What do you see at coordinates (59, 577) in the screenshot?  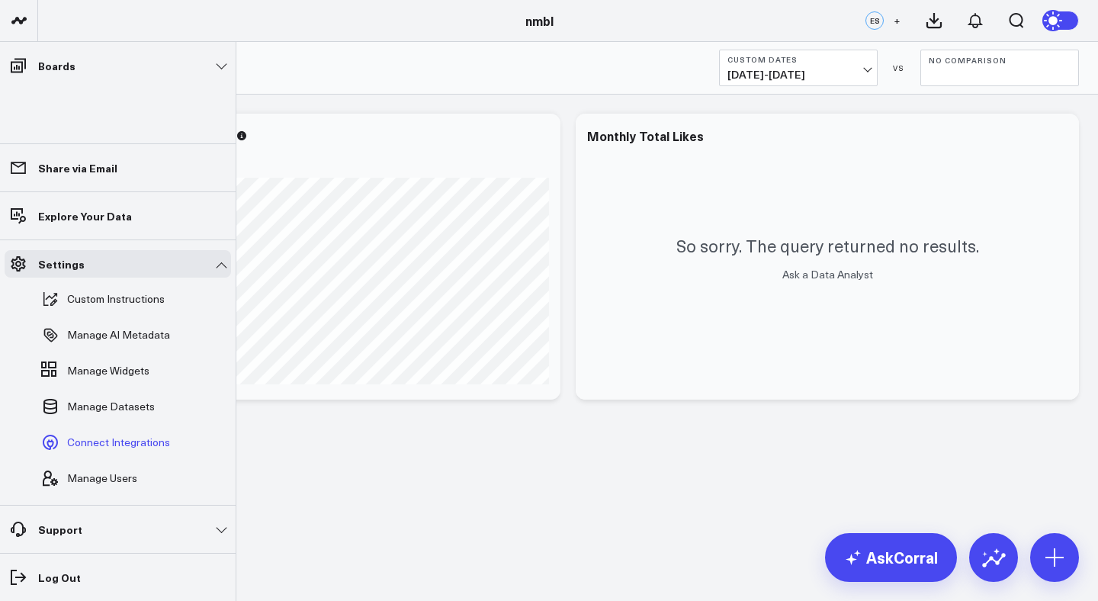 I see `p: Log Out` at bounding box center [59, 577].